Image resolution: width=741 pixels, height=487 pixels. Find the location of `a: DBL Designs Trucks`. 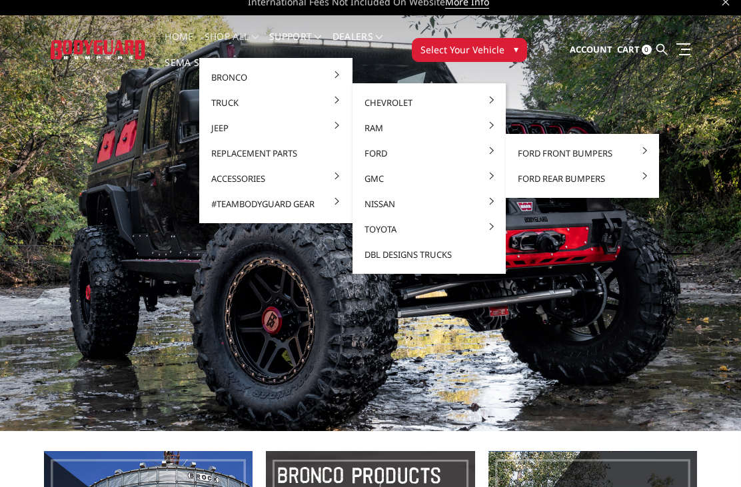

a: DBL Designs Trucks is located at coordinates (429, 255).